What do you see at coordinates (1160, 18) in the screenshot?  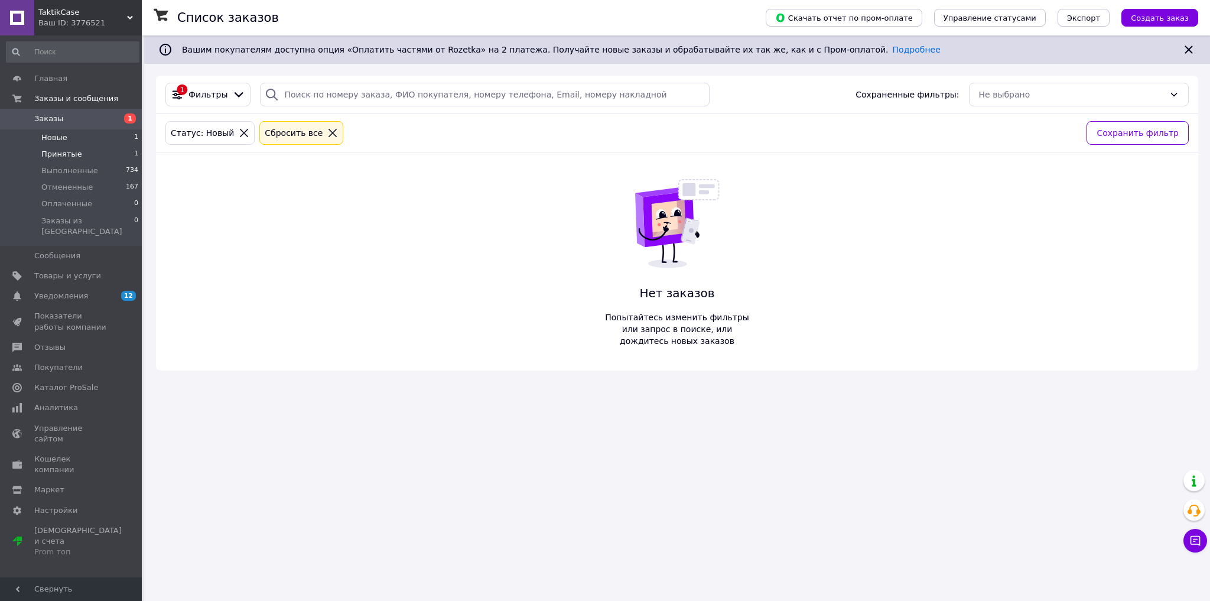 I see `button: Создать заказ` at bounding box center [1160, 18].